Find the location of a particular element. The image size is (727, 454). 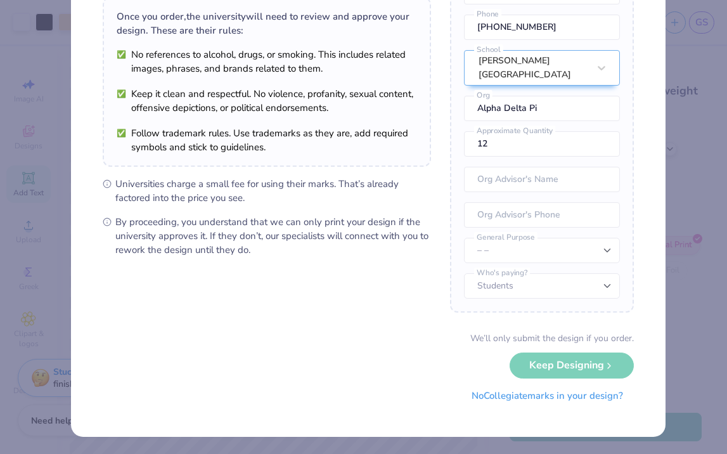

div: We’ll only submit the design if you order. is located at coordinates (552, 338).